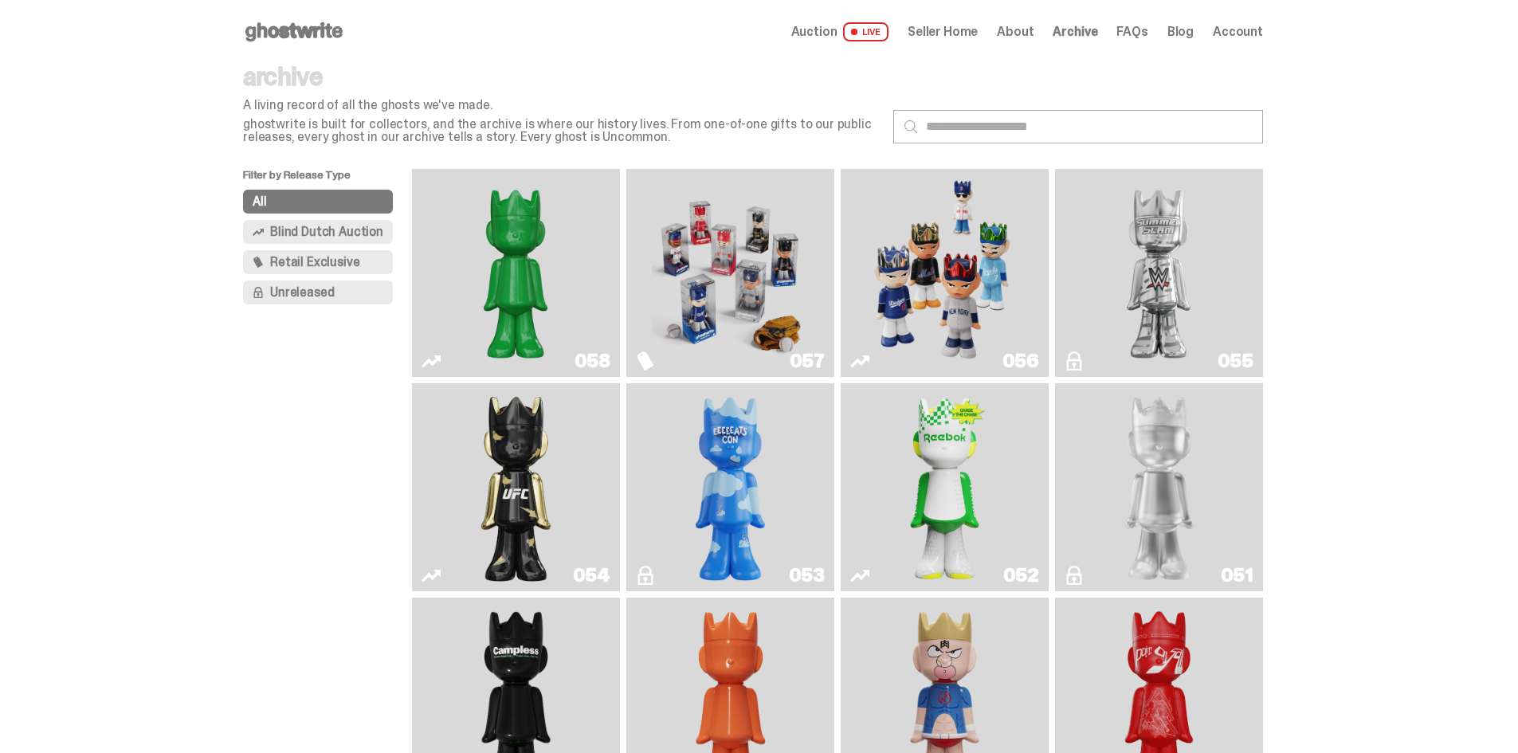  What do you see at coordinates (731, 487) in the screenshot?
I see `img: ghooooost` at bounding box center [731, 487].